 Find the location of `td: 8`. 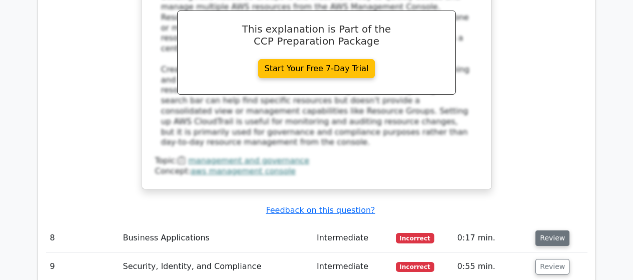

td: 8 is located at coordinates (83, 238).